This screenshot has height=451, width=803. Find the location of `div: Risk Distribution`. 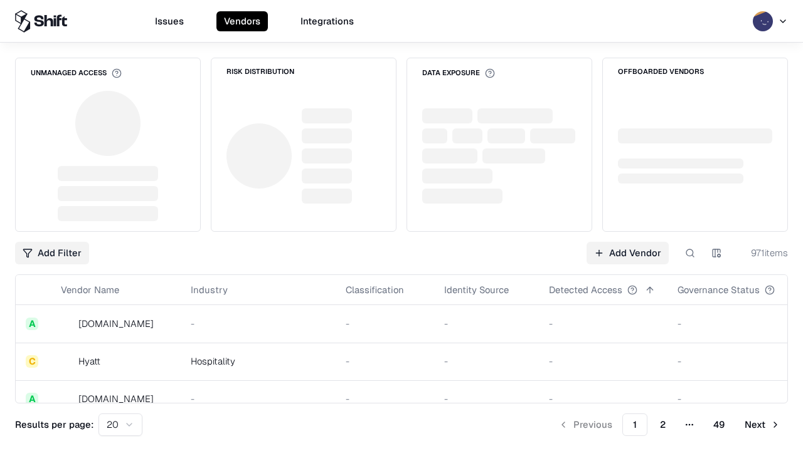

div: Risk Distribution is located at coordinates (260, 71).